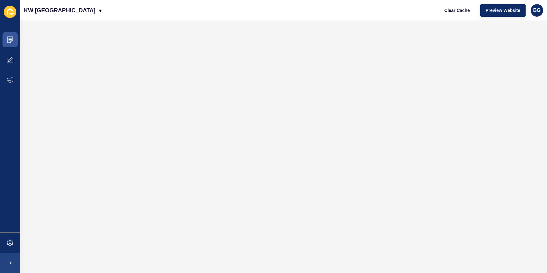 Image resolution: width=547 pixels, height=273 pixels. Describe the element at coordinates (503, 10) in the screenshot. I see `button: Preview Website` at that location.